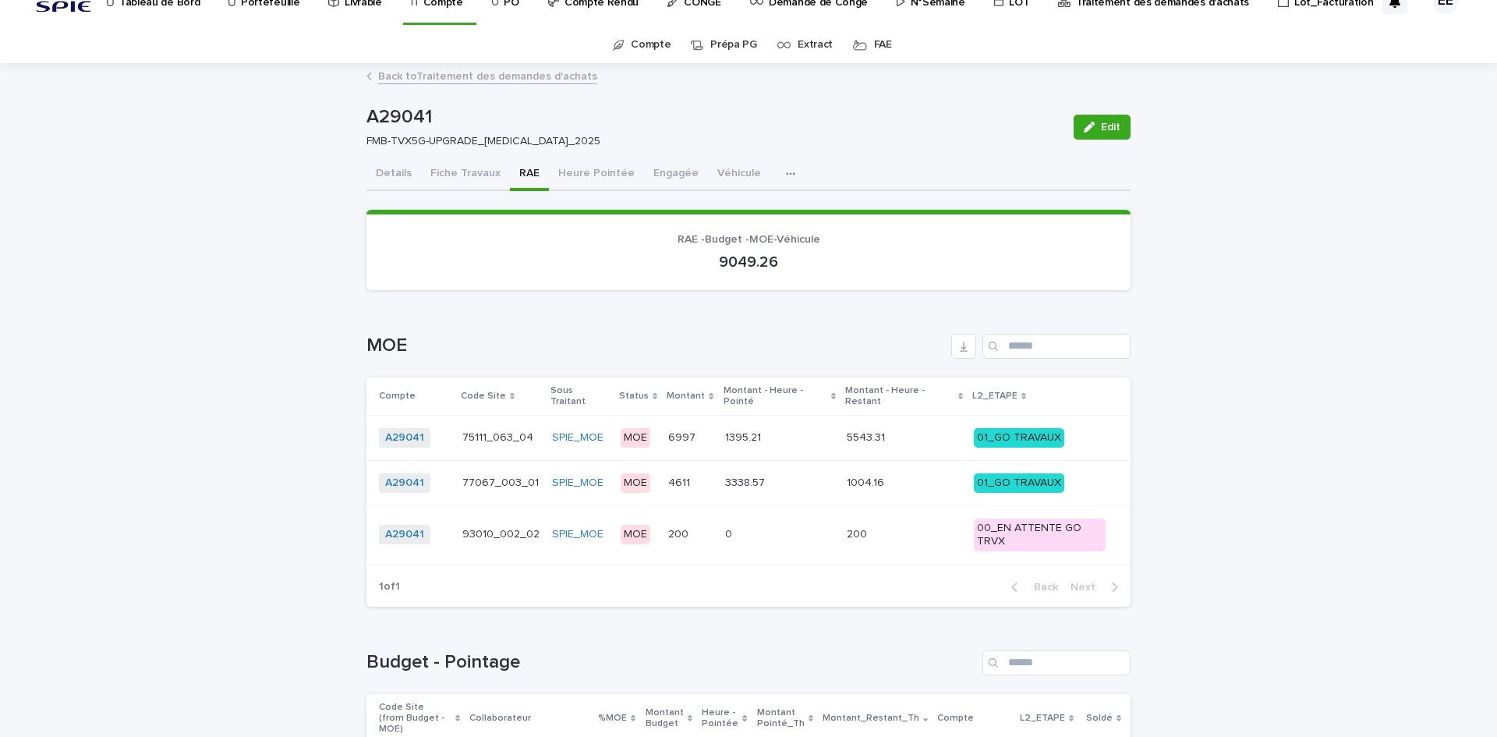 This screenshot has height=737, width=1497. What do you see at coordinates (500, 718) in the screenshot?
I see `p: Collaborateur` at bounding box center [500, 718].